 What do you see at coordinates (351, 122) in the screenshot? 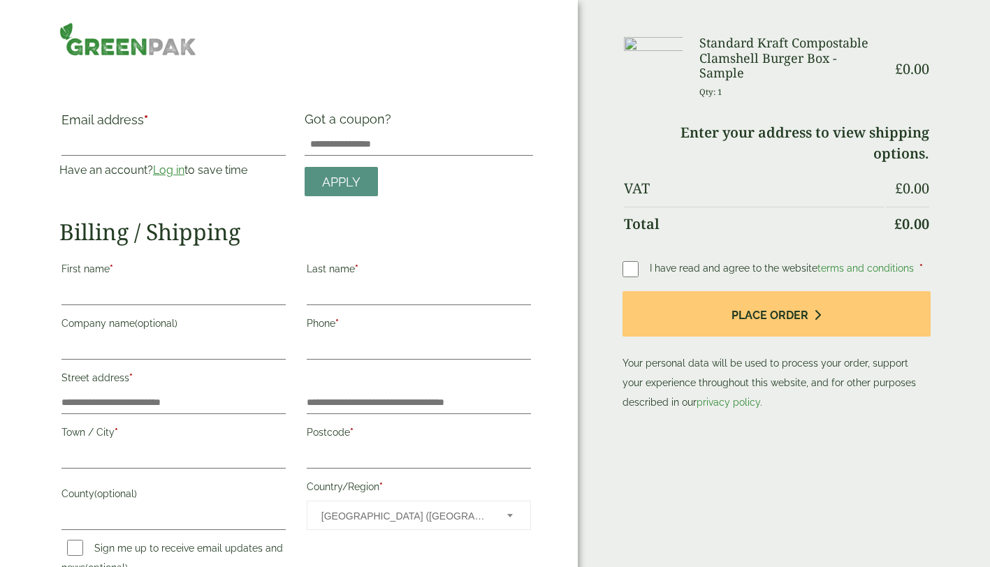
I see `label: Got a coupon?` at bounding box center [351, 122].